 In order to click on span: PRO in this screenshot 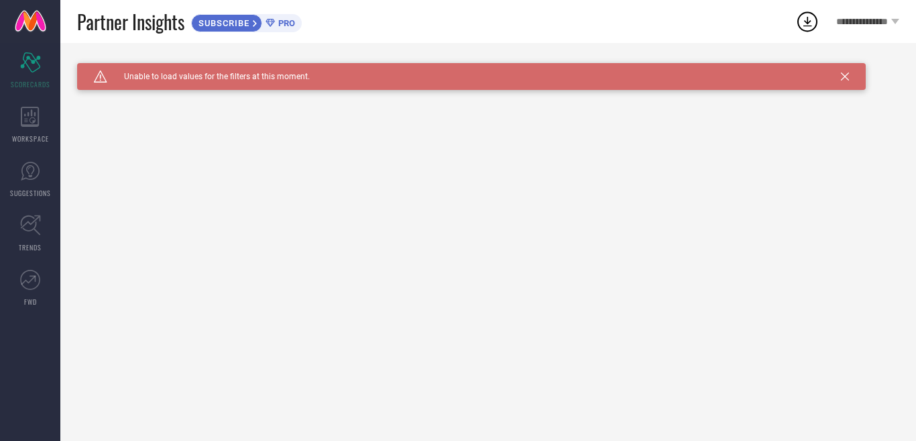, I will do `click(285, 23)`.